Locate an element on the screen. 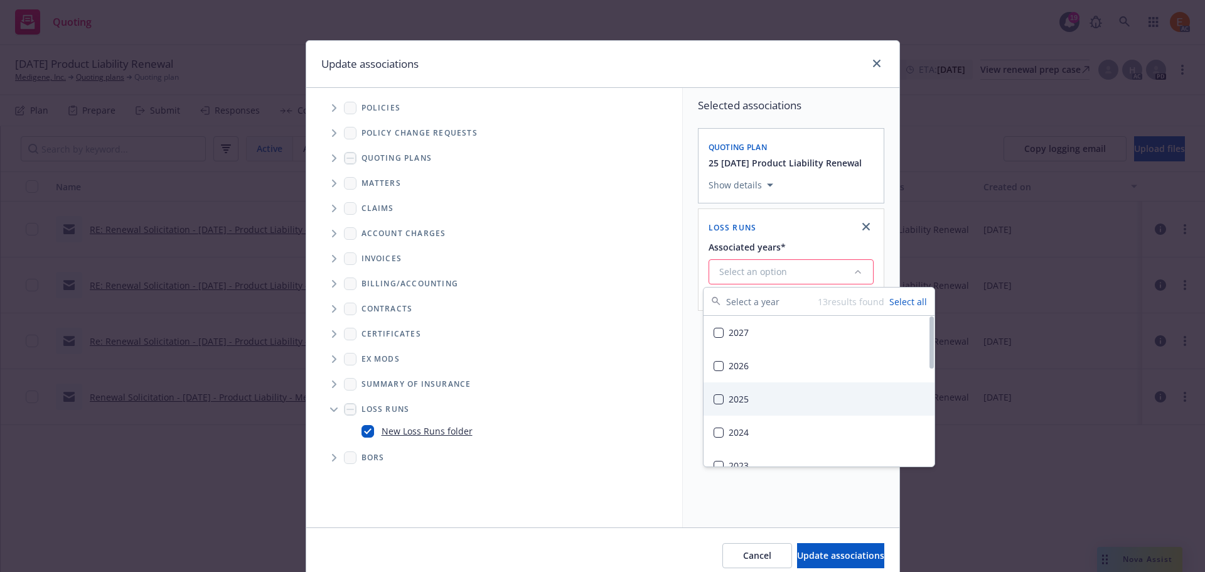 This screenshot has width=1205, height=572. span: Quoting plan is located at coordinates (738, 147).